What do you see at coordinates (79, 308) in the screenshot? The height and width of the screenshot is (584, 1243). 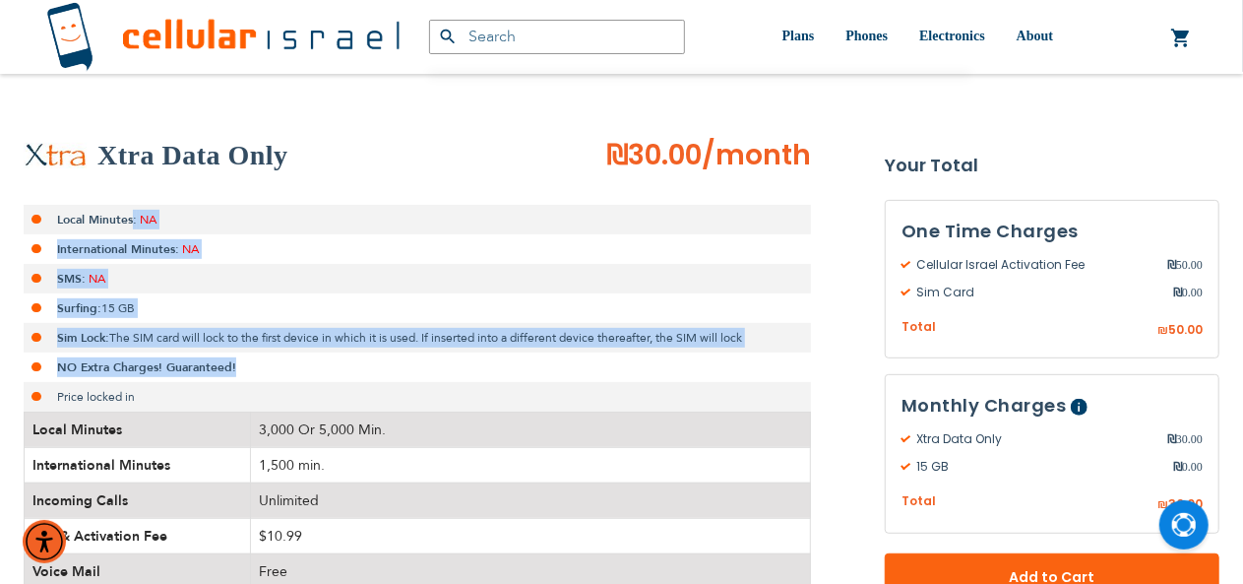 I see `strong: Surfing:` at bounding box center [79, 308].